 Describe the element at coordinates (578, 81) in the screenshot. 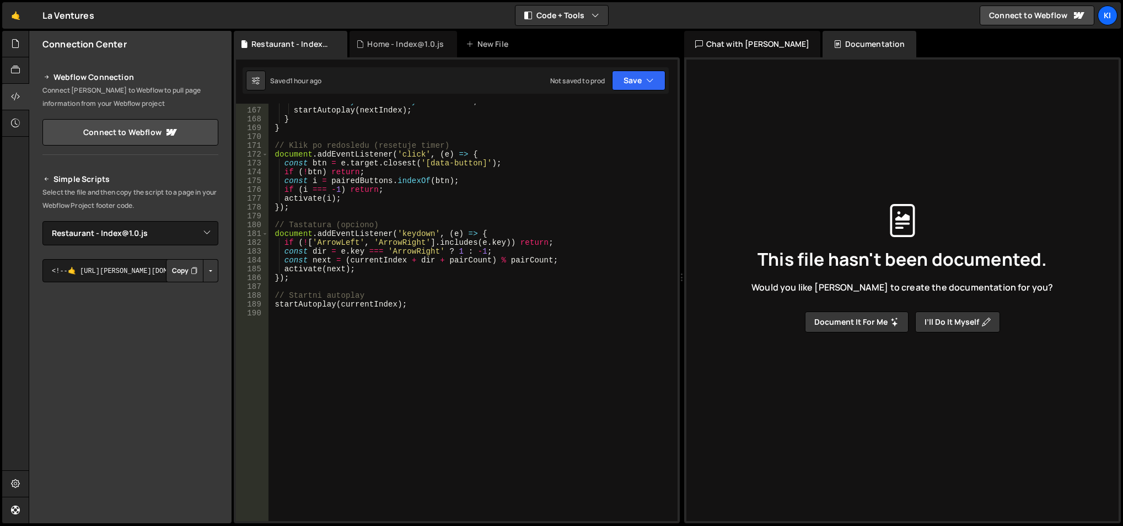

I see `div: Not saved to prod` at that location.